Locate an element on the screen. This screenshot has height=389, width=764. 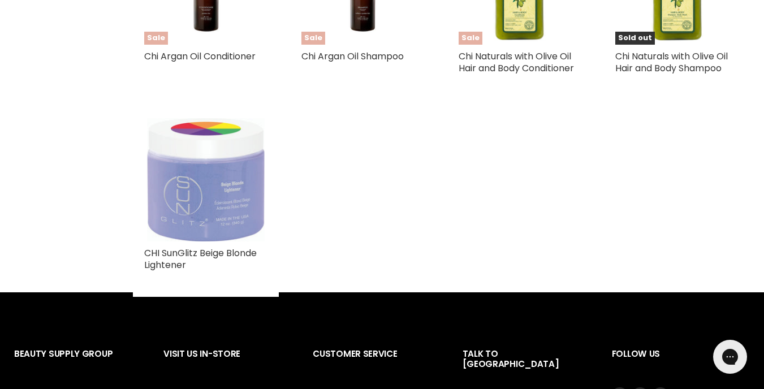
button: Gorgias live chat is located at coordinates (23, 21).